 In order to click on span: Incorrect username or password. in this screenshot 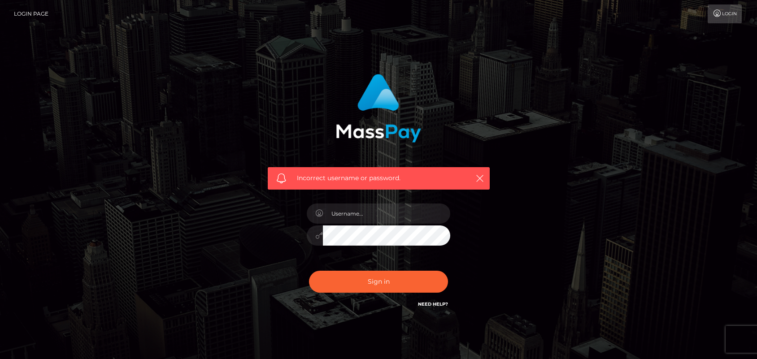, I will do `click(378, 178)`.